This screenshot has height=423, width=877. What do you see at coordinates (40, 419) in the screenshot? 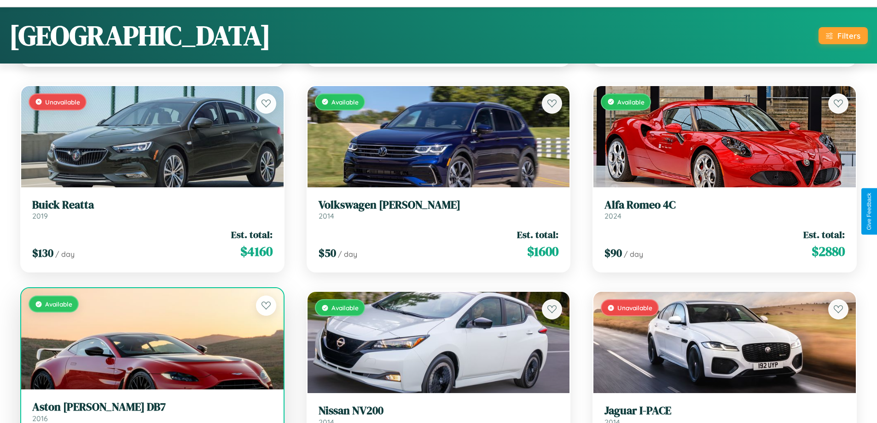
I see `span: 2016` at bounding box center [40, 419].